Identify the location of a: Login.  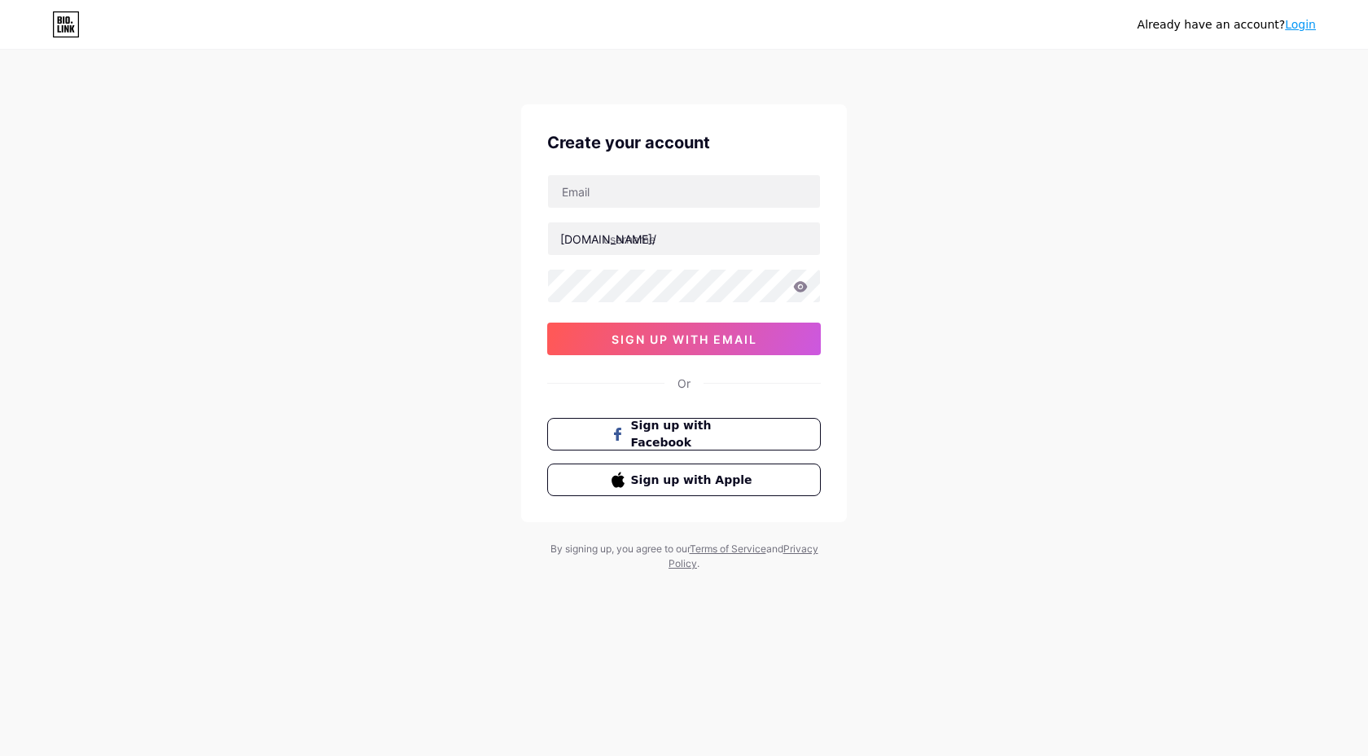
(1300, 24).